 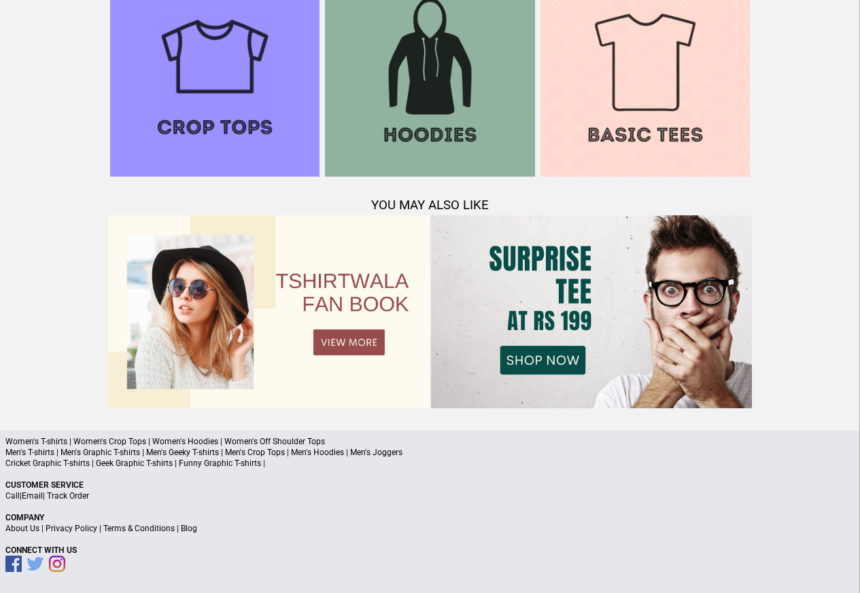 What do you see at coordinates (32, 496) in the screenshot?
I see `a: Email` at bounding box center [32, 496].